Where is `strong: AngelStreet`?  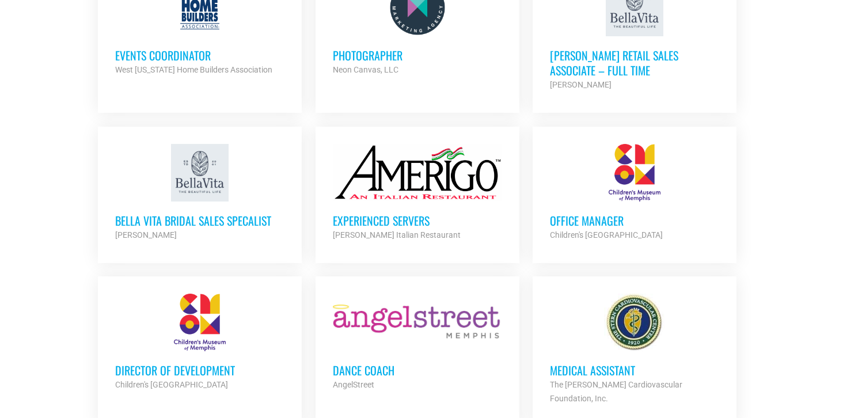 strong: AngelStreet is located at coordinates (354, 385).